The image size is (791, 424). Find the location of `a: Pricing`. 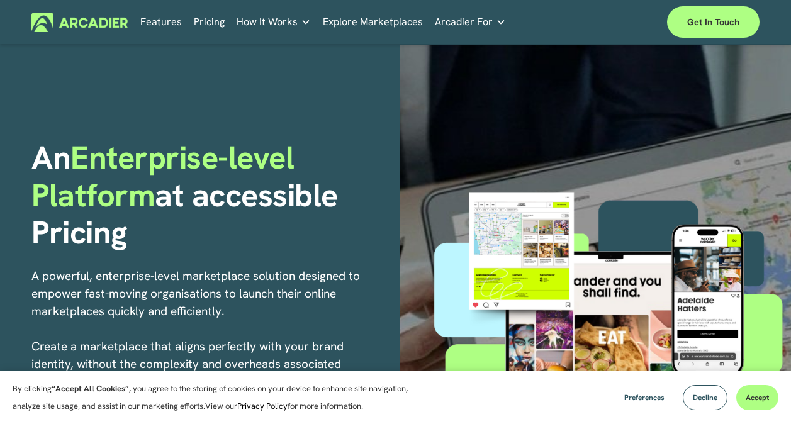

a: Pricing is located at coordinates (209, 21).